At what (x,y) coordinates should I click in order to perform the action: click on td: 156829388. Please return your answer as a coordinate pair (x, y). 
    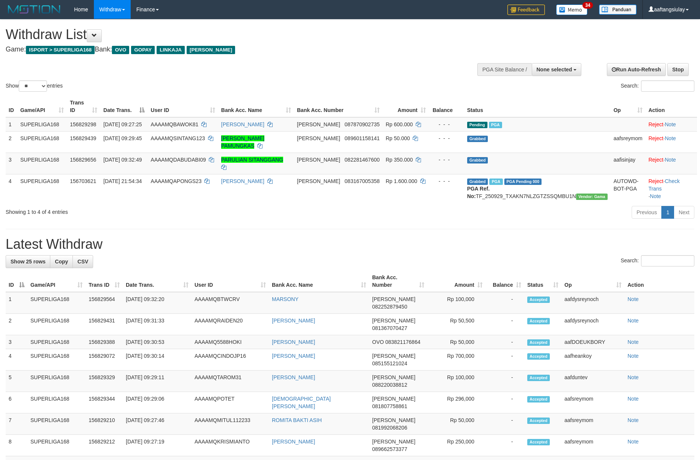
    Looking at the image, I should click on (104, 342).